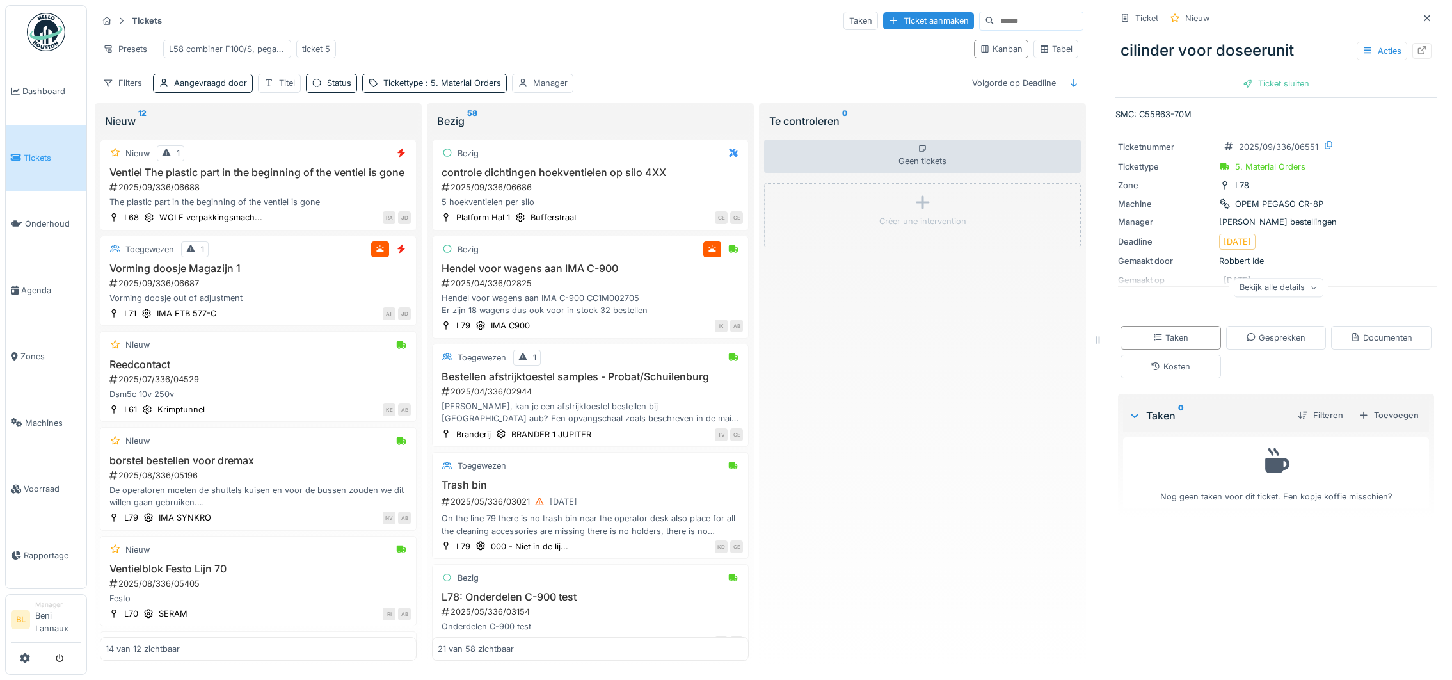  Describe the element at coordinates (258, 202) in the screenshot. I see `div: The plastic part in the beginning of the ventiel is gone` at that location.